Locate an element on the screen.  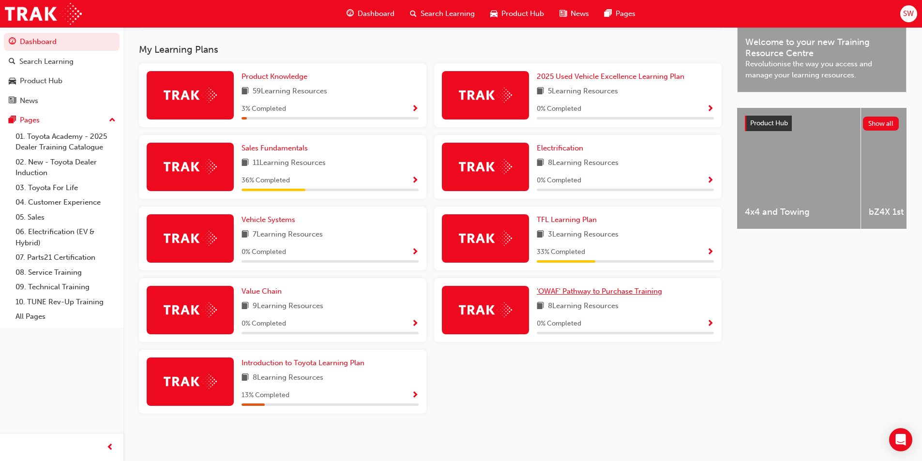
span: Revolutionise the way you access and manage your learning resources. is located at coordinates (822, 69).